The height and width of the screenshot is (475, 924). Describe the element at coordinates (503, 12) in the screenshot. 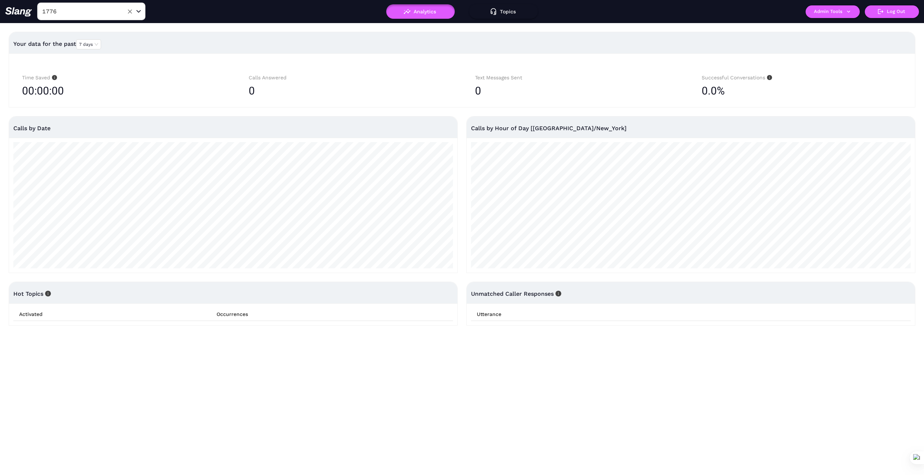

I see `button: Topics` at that location.